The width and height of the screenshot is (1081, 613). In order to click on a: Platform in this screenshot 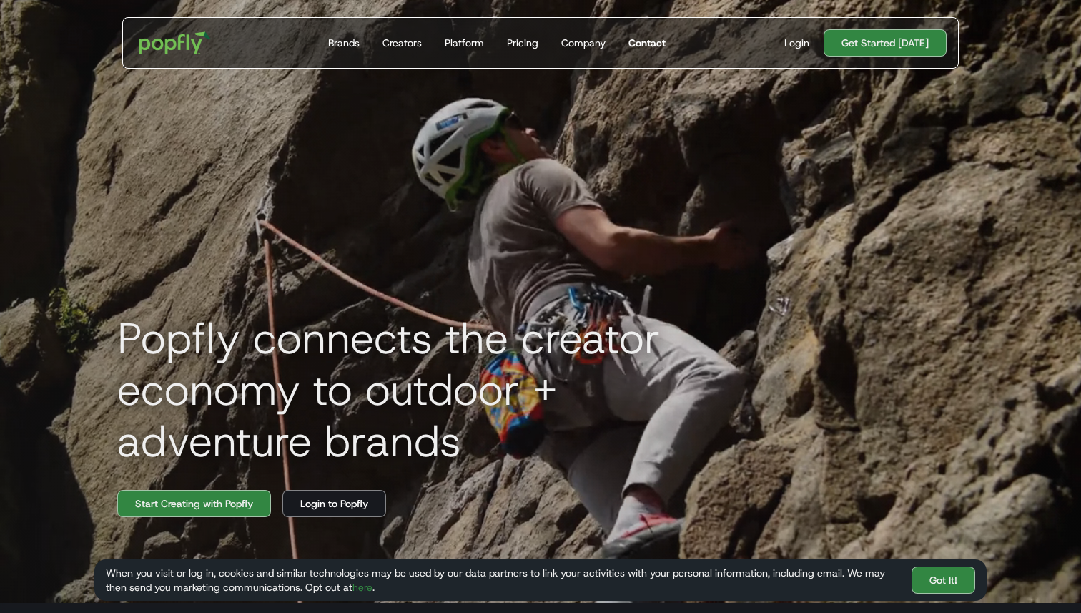, I will do `click(464, 43)`.